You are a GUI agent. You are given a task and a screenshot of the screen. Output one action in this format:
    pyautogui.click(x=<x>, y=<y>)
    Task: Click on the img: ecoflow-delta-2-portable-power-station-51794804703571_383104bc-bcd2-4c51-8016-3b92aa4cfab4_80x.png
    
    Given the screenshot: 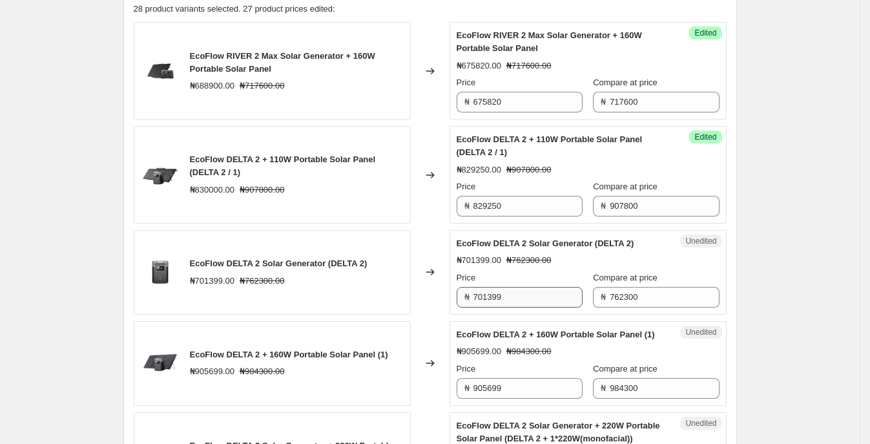 What is the action you would take?
    pyautogui.click(x=160, y=272)
    